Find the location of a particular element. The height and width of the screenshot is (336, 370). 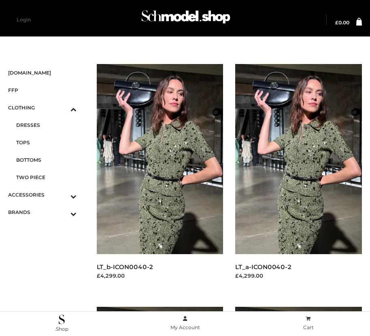

a: TOPS is located at coordinates (46, 142).